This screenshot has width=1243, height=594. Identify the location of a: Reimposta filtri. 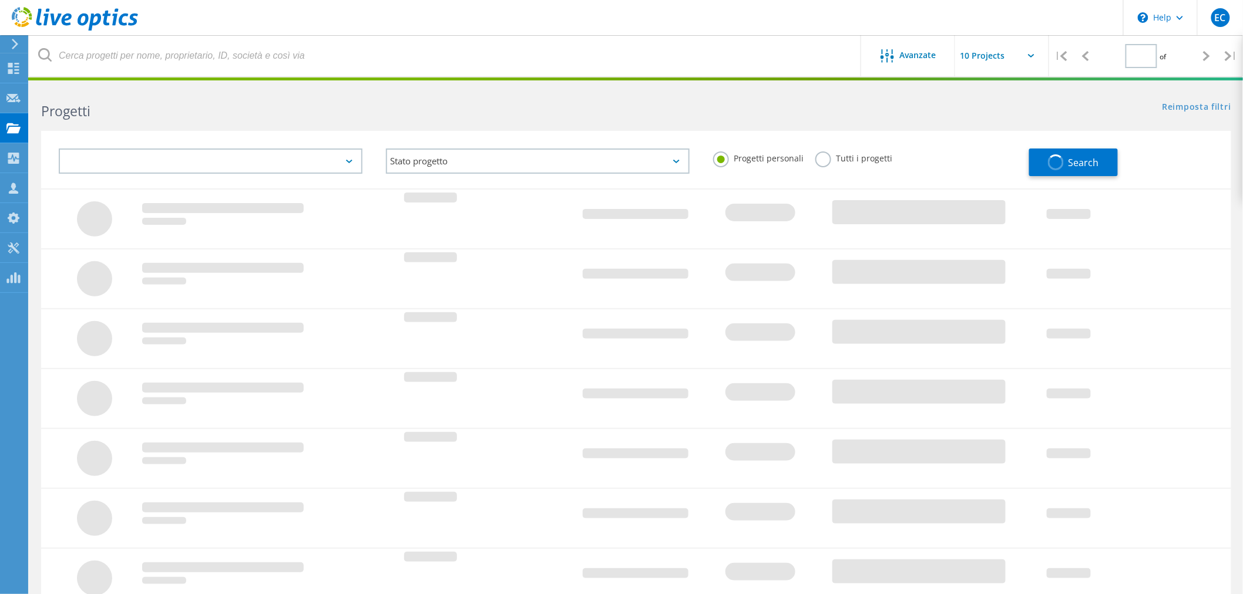
(1197, 107).